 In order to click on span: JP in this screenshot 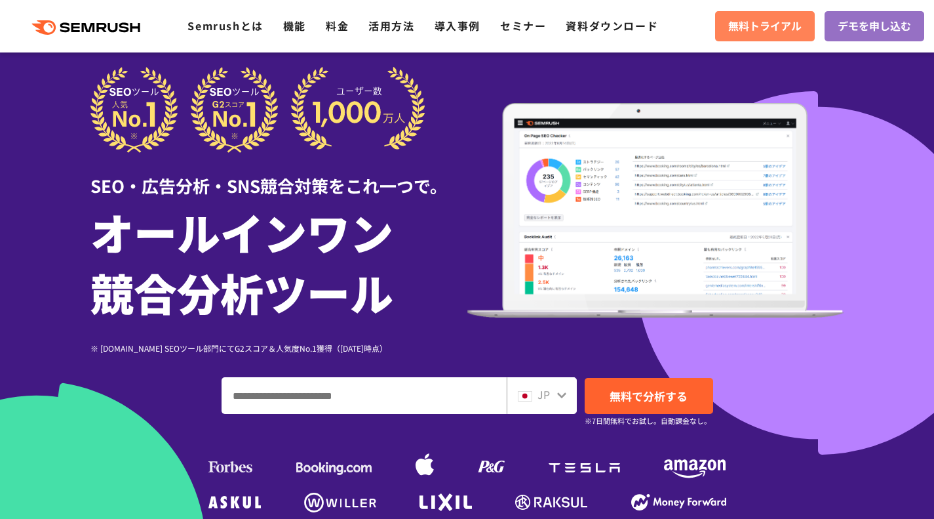, I will do `click(544, 394)`.